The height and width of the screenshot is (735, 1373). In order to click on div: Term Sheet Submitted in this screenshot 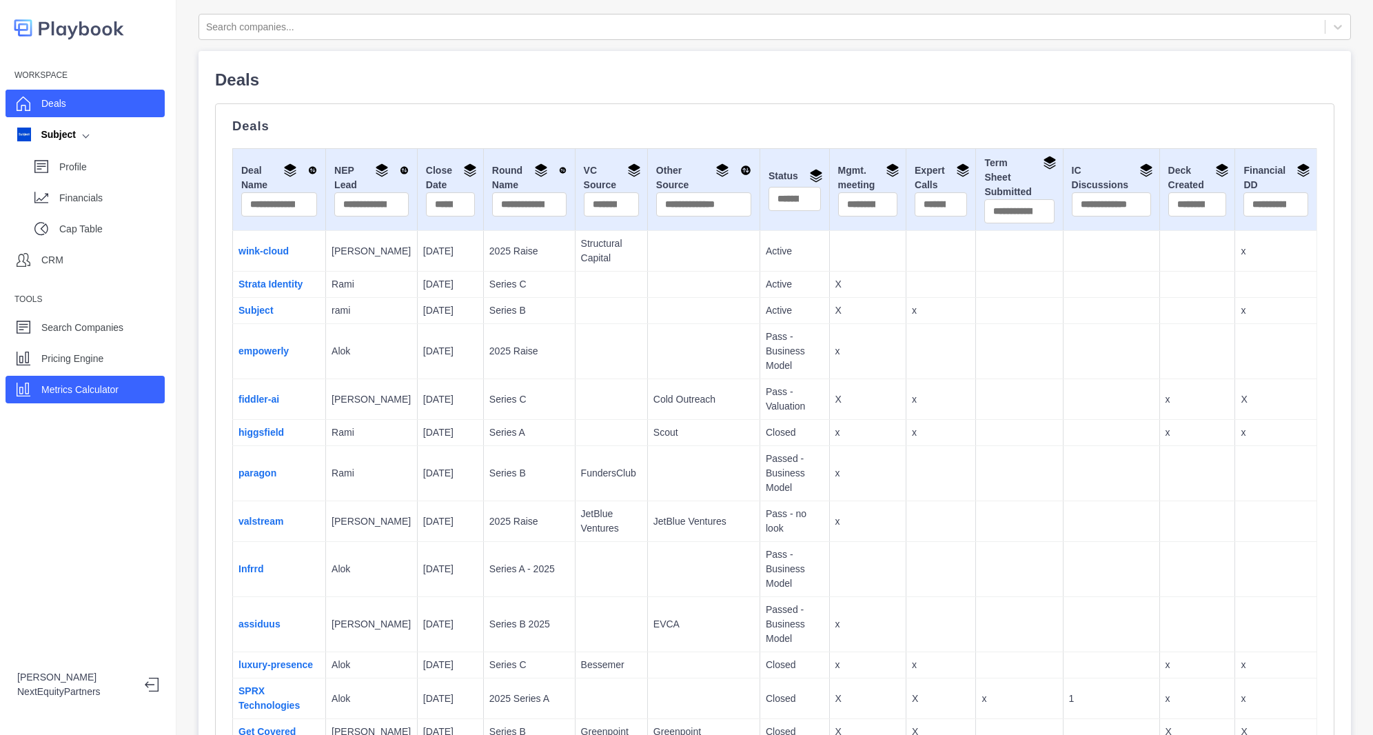, I will do `click(1018, 177)`.